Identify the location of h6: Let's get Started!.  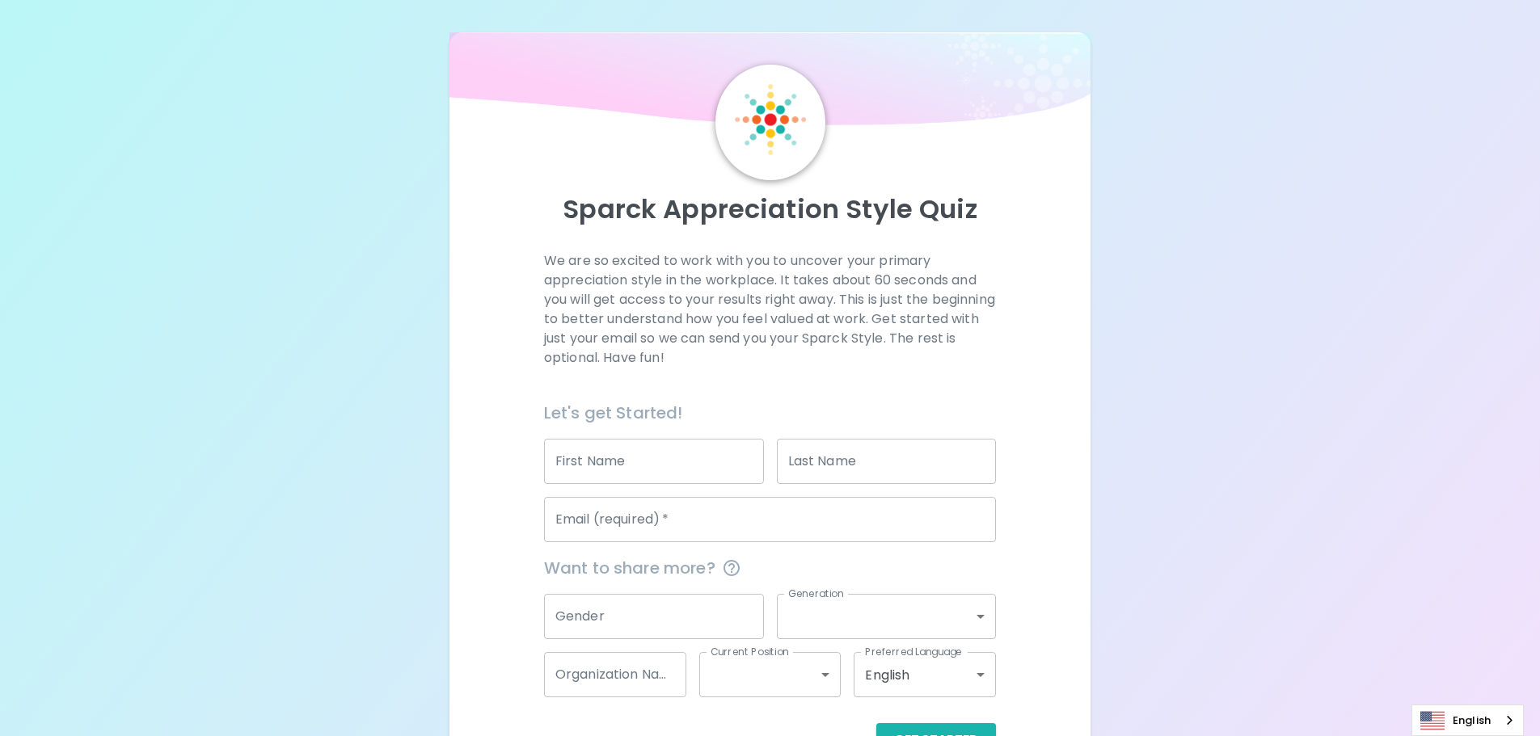
(769, 413).